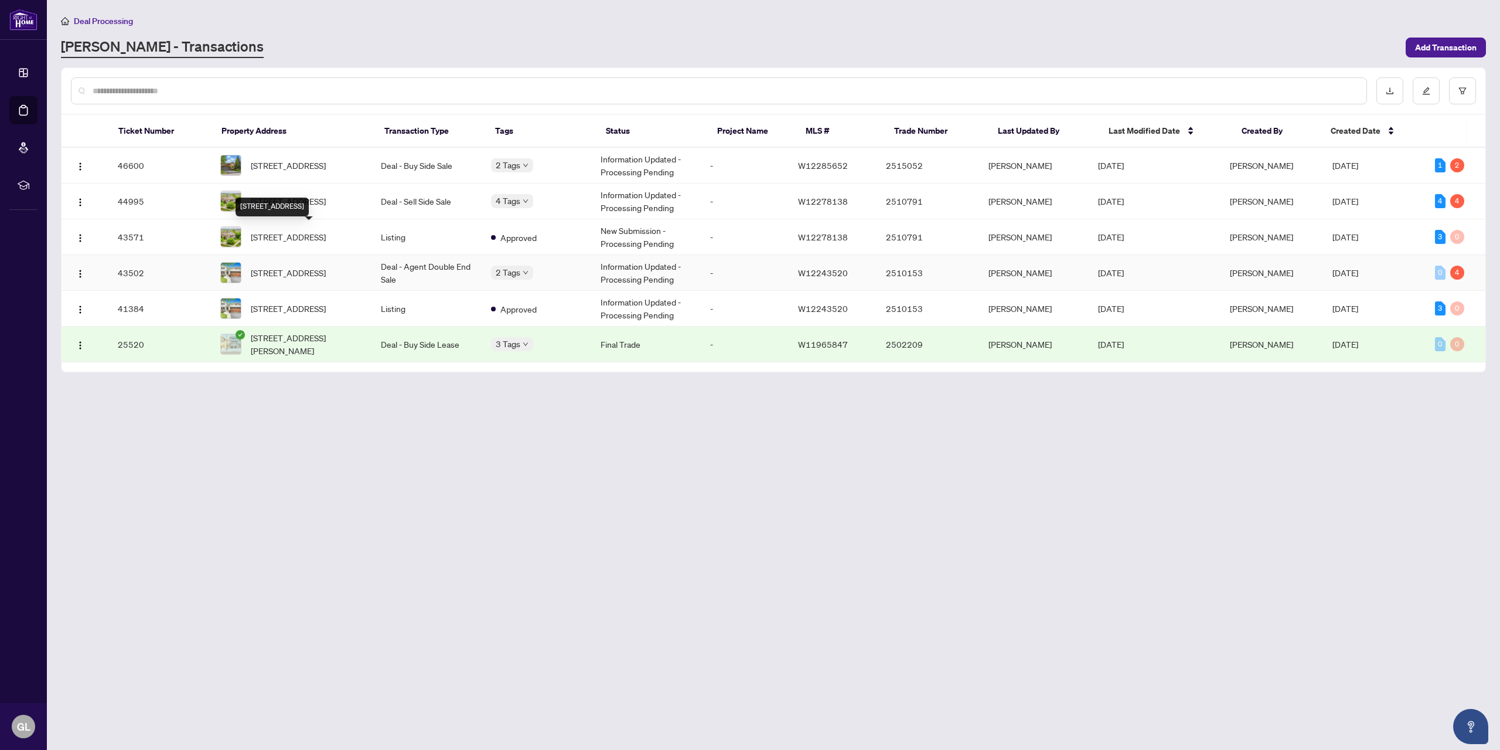  Describe the element at coordinates (646, 344) in the screenshot. I see `td: Final Trade` at that location.